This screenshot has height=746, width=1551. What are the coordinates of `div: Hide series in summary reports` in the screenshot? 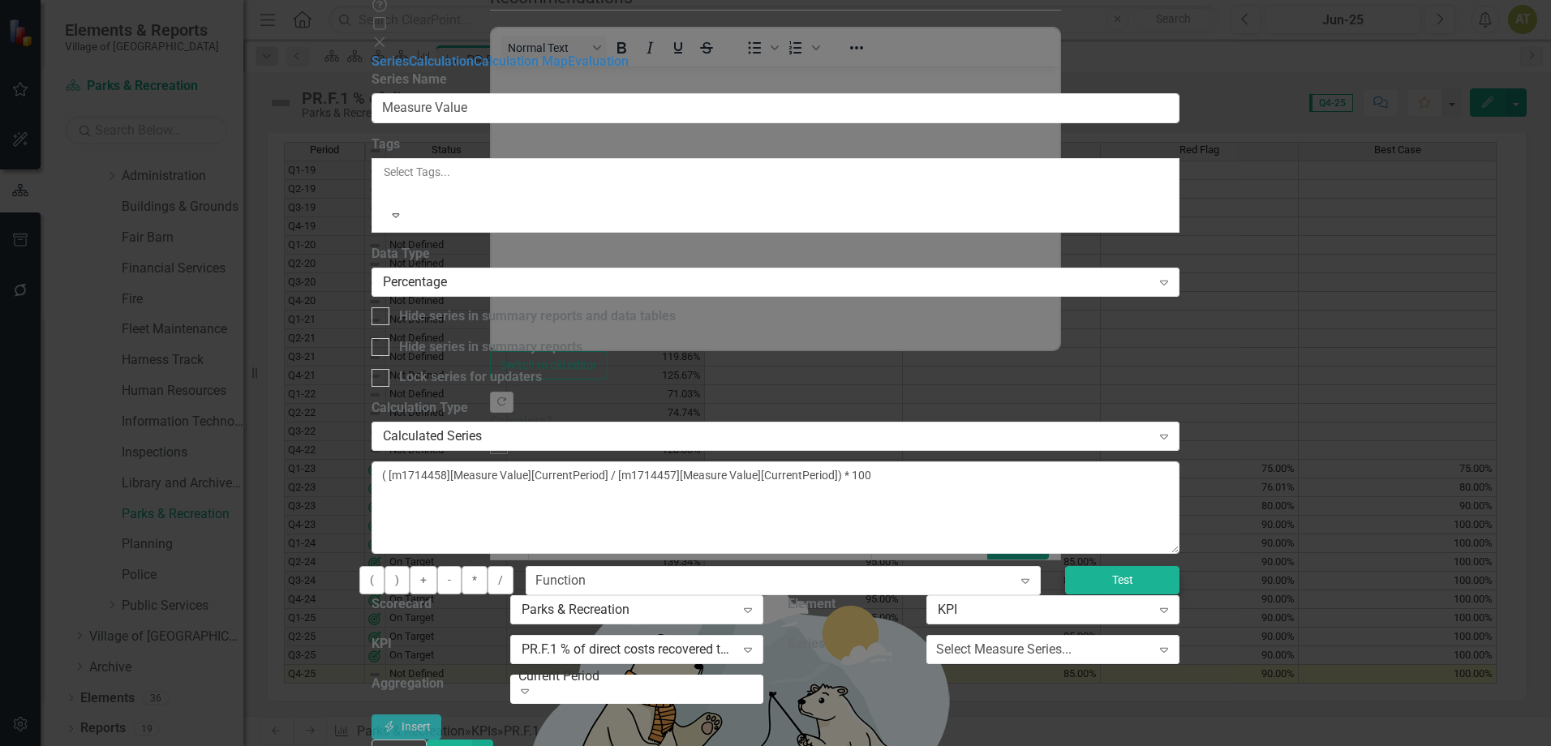 It's located at (491, 347).